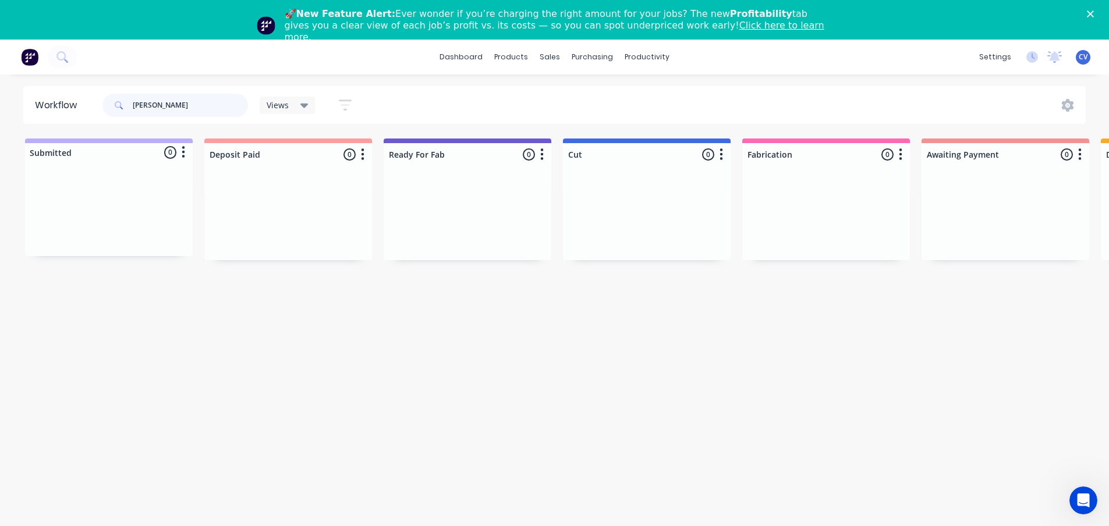 The height and width of the screenshot is (526, 1109). I want to click on img: Factory, so click(30, 57).